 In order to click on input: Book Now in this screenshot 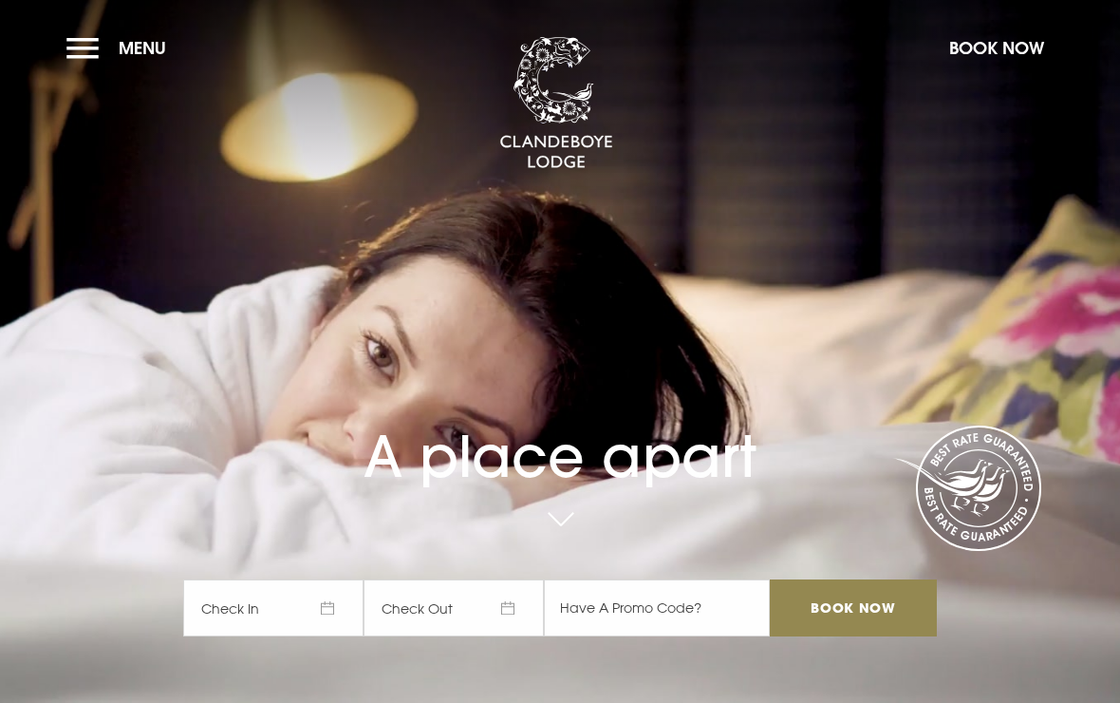, I will do `click(854, 608)`.